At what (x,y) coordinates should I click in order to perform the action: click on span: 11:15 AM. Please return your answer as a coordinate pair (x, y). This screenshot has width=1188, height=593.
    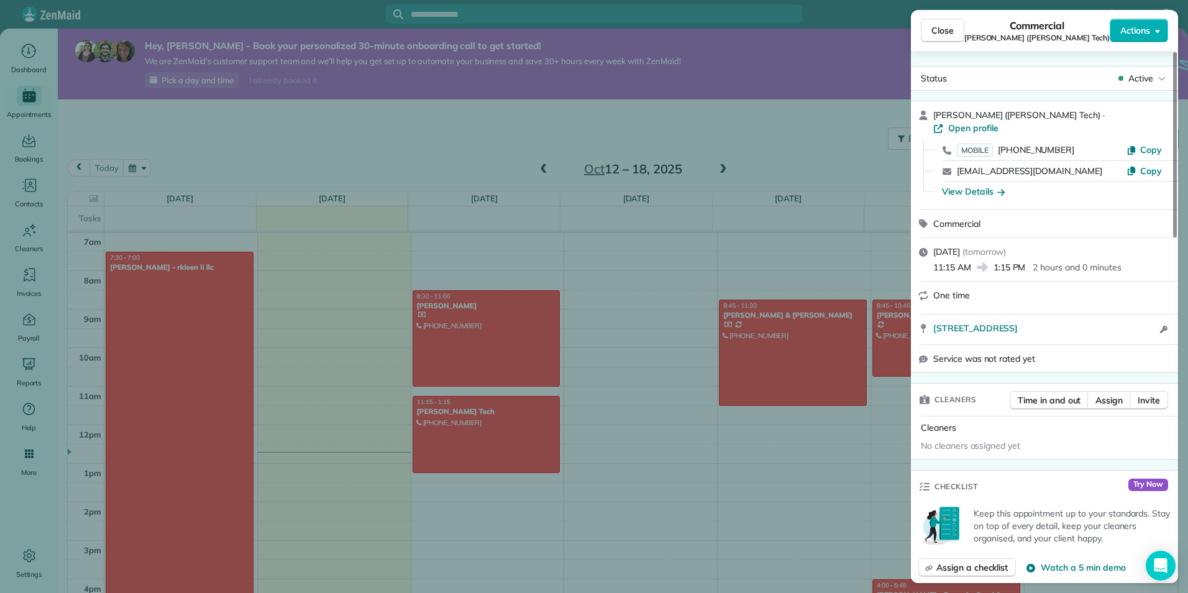
    Looking at the image, I should click on (952, 267).